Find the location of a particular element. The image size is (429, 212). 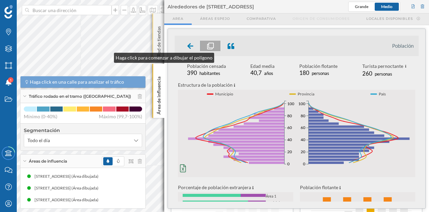

h4: Segmentación is located at coordinates (83, 130).